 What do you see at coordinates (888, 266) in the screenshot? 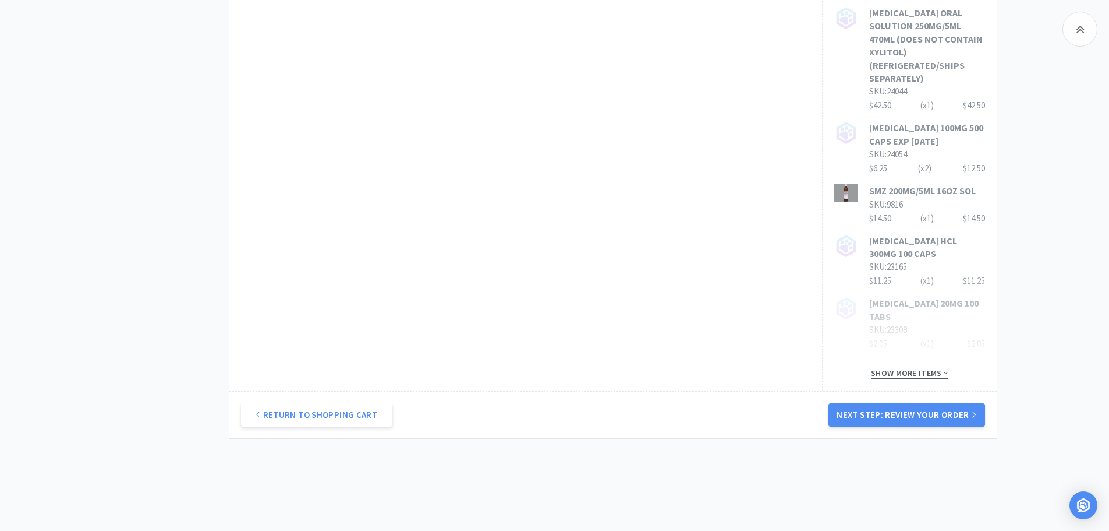
I see `span: SKU: 23165` at bounding box center [888, 266].